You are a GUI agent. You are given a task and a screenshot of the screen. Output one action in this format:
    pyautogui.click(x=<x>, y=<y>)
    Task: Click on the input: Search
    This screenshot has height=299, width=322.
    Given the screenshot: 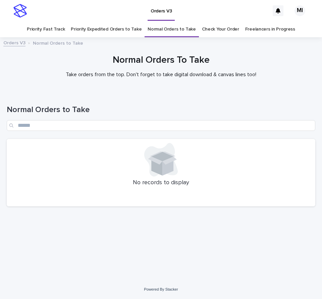 What is the action you would take?
    pyautogui.click(x=161, y=126)
    